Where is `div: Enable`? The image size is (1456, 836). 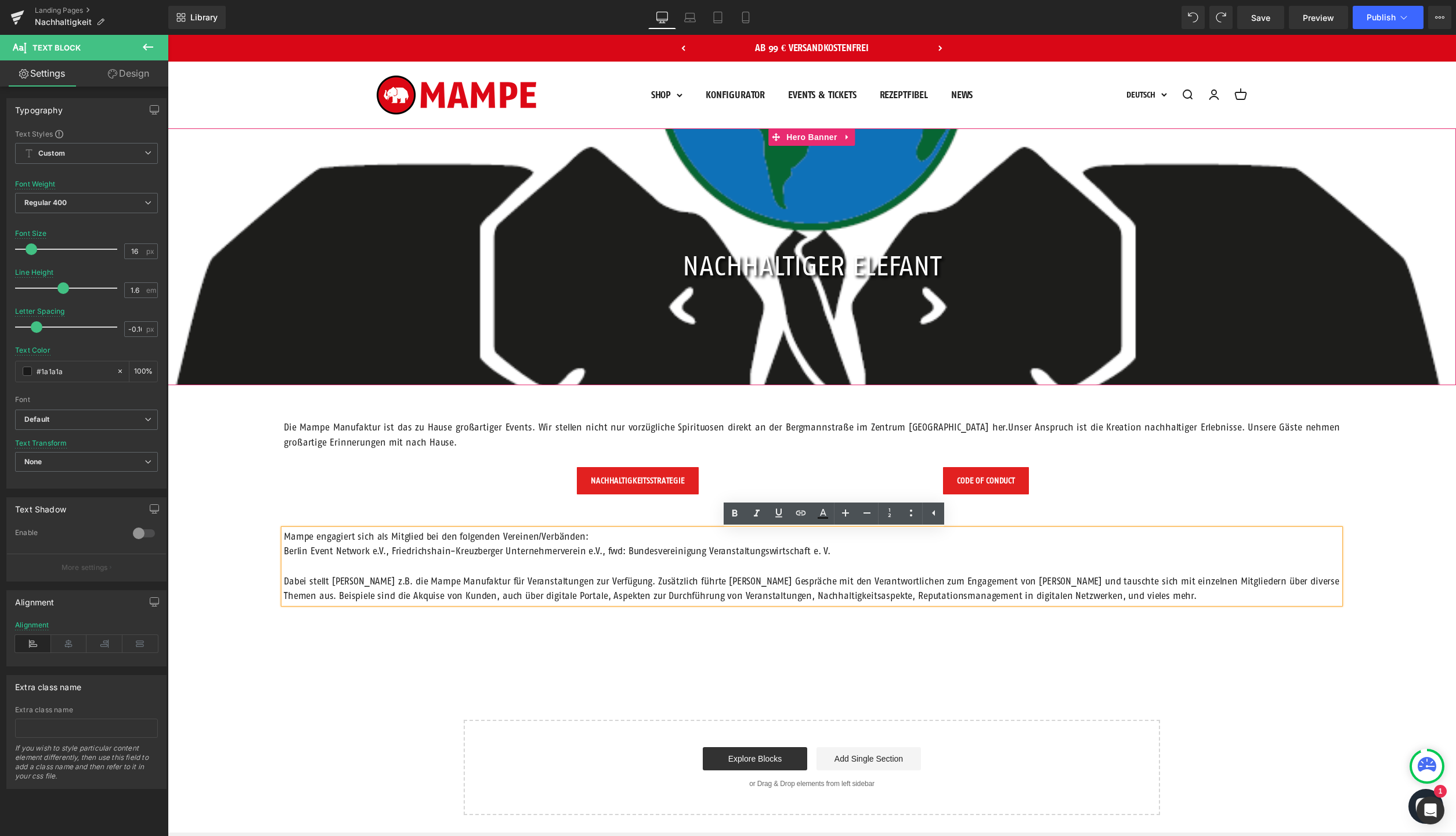 div: Enable is located at coordinates (68, 533).